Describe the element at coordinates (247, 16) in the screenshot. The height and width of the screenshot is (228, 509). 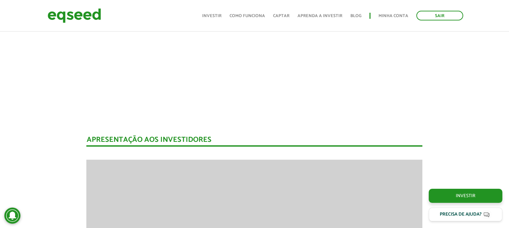
I see `a: Como funciona` at that location.